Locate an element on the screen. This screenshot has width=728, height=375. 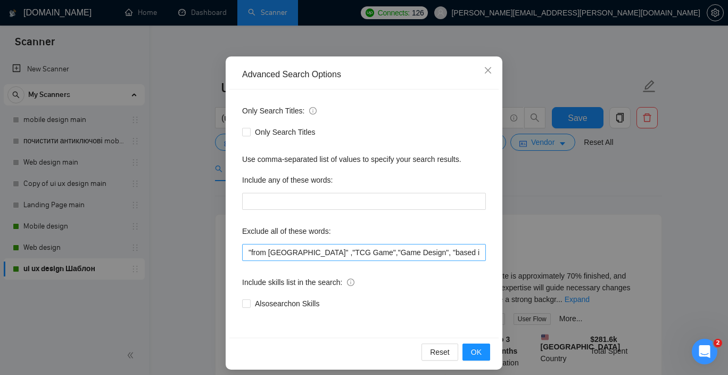
label: Include any of these words: is located at coordinates (287, 180).